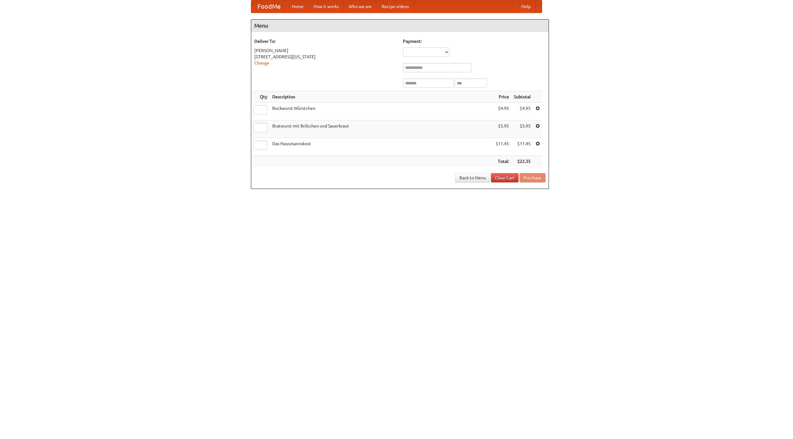 The image size is (793, 439). I want to click on a: How it works, so click(326, 7).